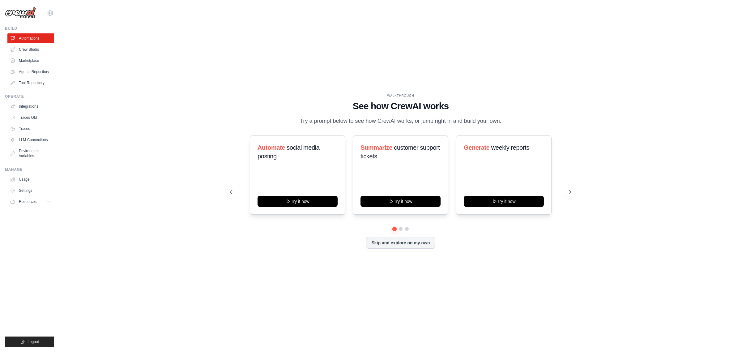 The image size is (742, 352). Describe the element at coordinates (510, 147) in the screenshot. I see `span: weekly reports` at that location.